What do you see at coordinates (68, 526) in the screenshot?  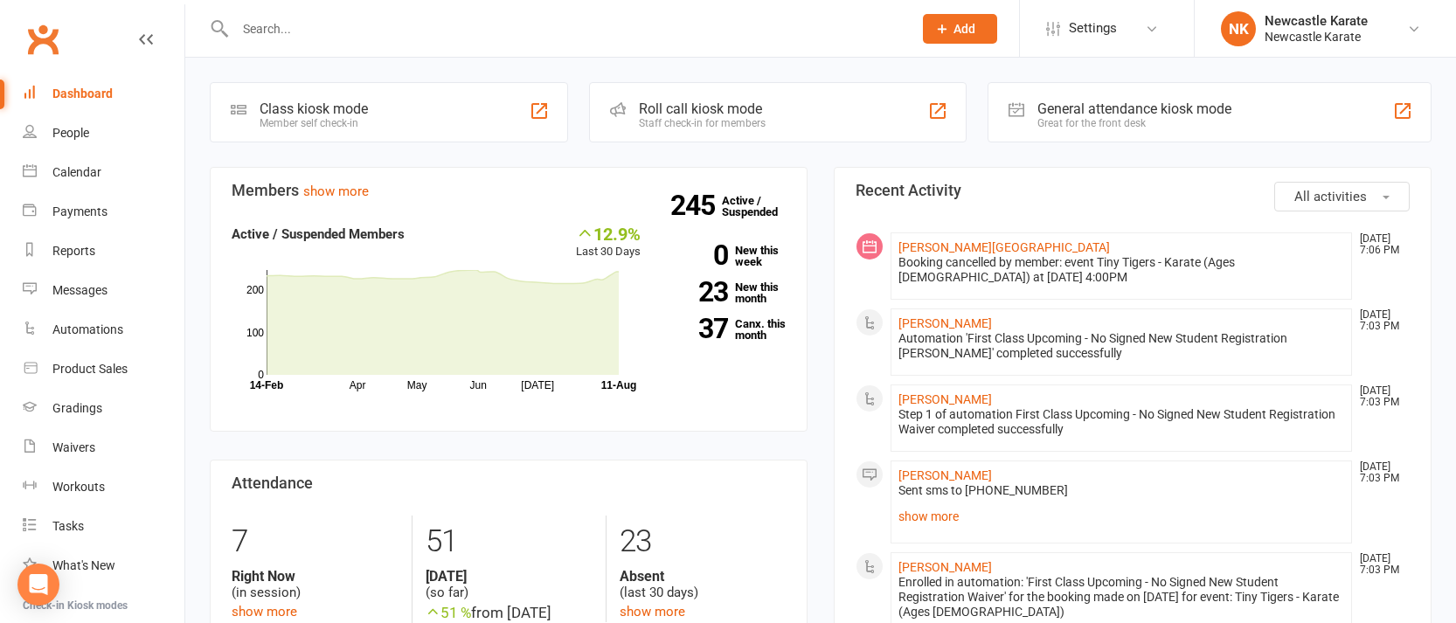 I see `div: Tasks` at bounding box center [68, 526].